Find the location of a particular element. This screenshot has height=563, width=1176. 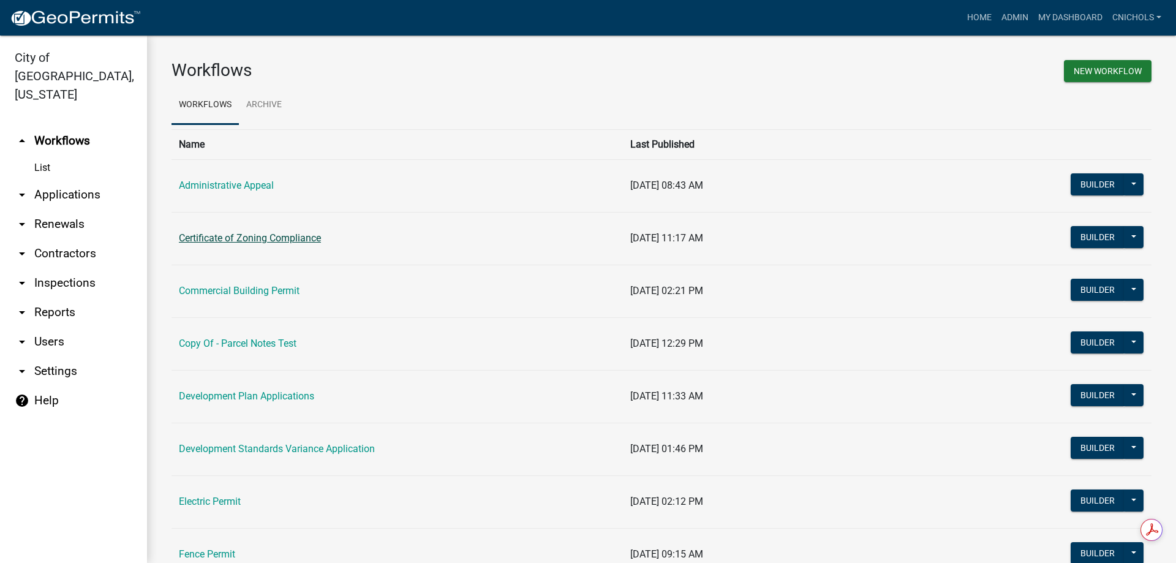

button: New Workflow is located at coordinates (1107, 71).